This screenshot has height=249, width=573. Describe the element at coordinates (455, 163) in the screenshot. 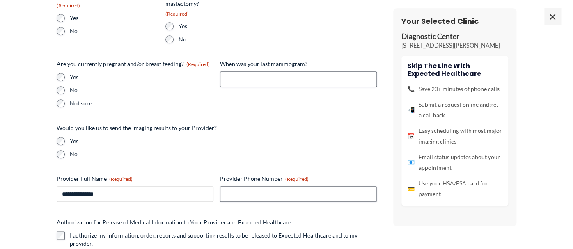

I see `li: Email status updates about your appointment` at that location.